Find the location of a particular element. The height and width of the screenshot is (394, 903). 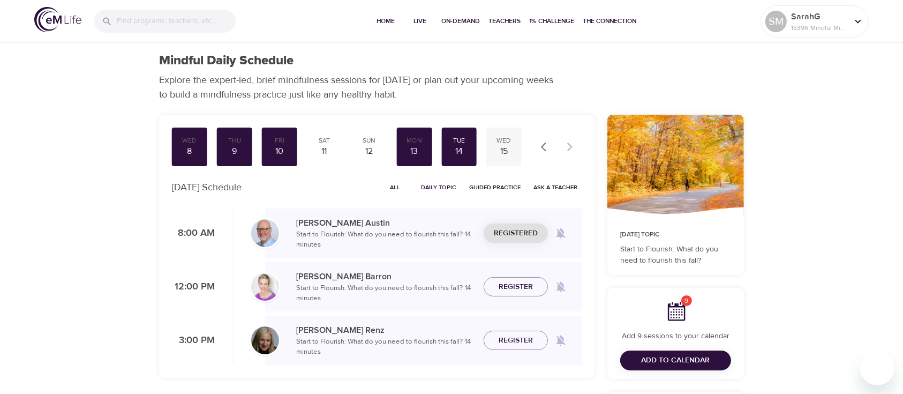

div: Sat is located at coordinates (325, 140).